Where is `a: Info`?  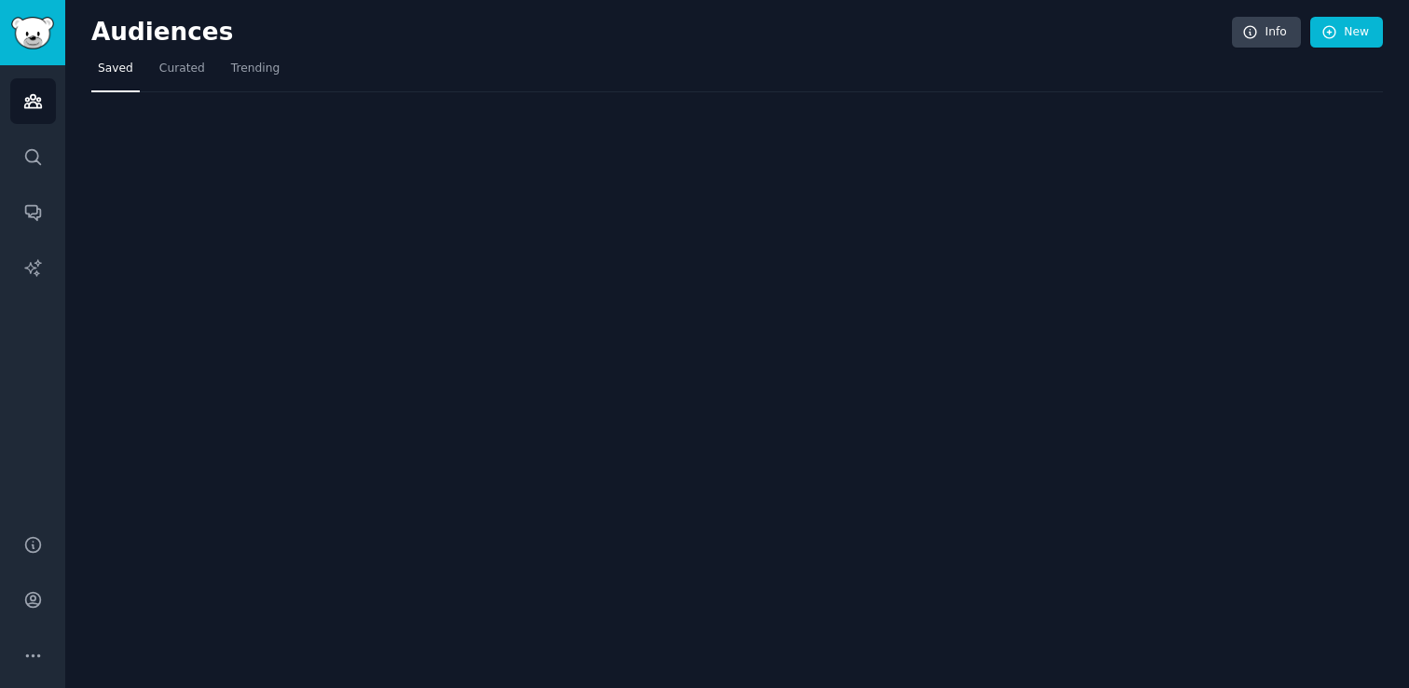 a: Info is located at coordinates (1266, 33).